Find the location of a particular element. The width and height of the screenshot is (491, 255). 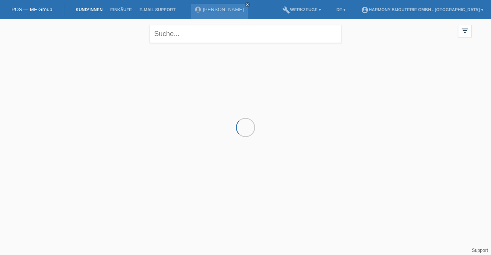

a: close is located at coordinates (248, 5).